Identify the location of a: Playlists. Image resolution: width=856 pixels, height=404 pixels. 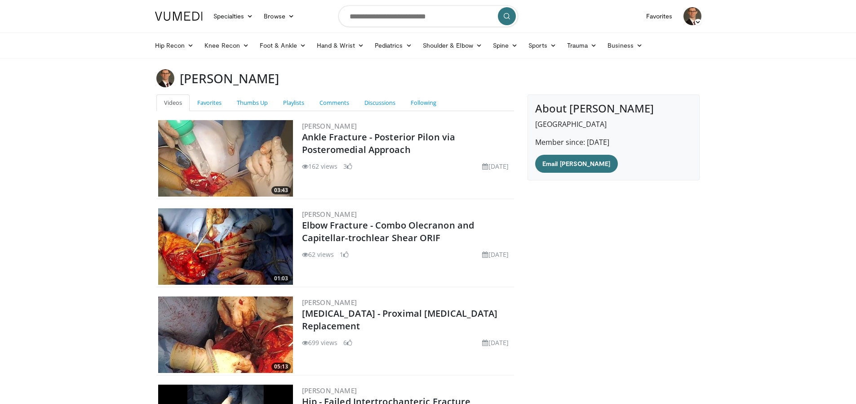
(294, 102).